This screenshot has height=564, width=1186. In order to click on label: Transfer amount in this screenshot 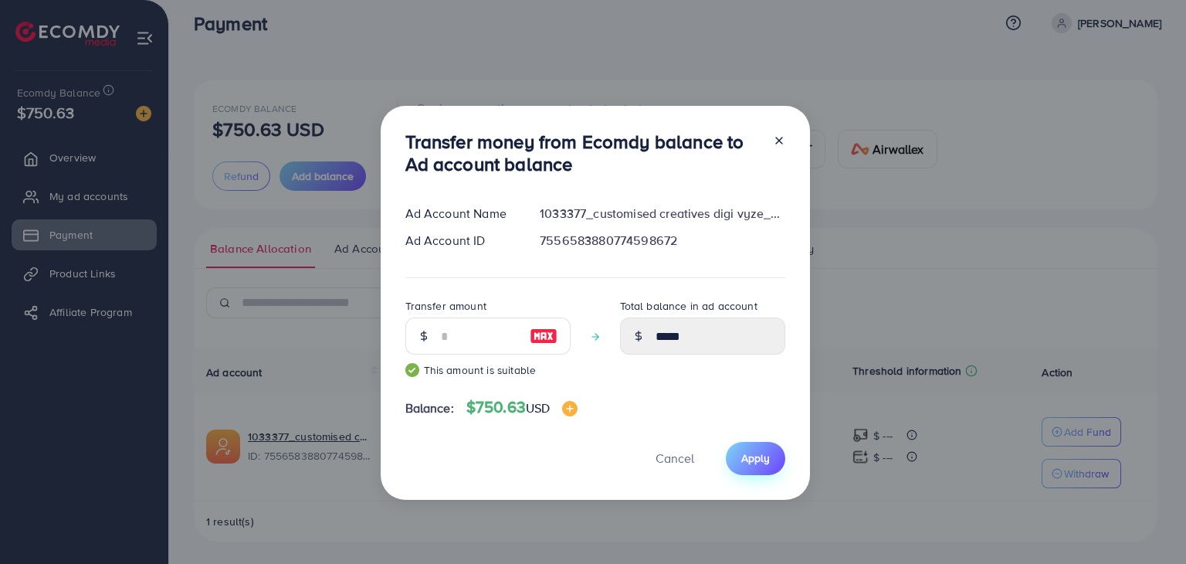, I will do `click(446, 306)`.